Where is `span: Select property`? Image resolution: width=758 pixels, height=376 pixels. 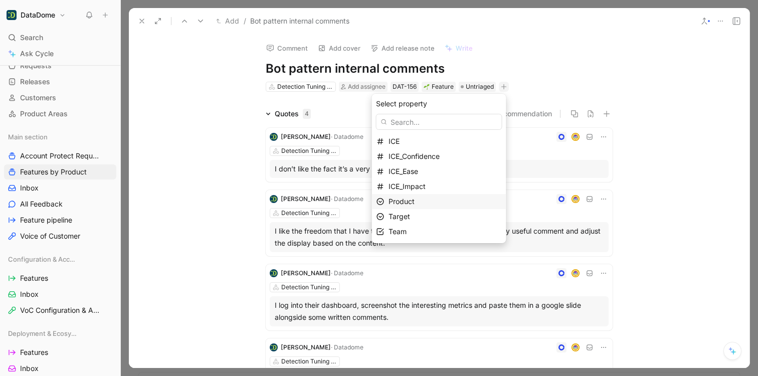 span: Select property is located at coordinates (401, 104).